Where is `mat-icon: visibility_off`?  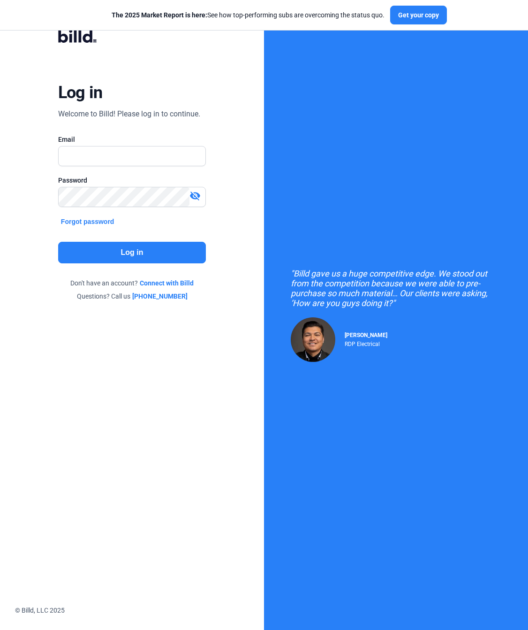 mat-icon: visibility_off is located at coordinates (195, 196).